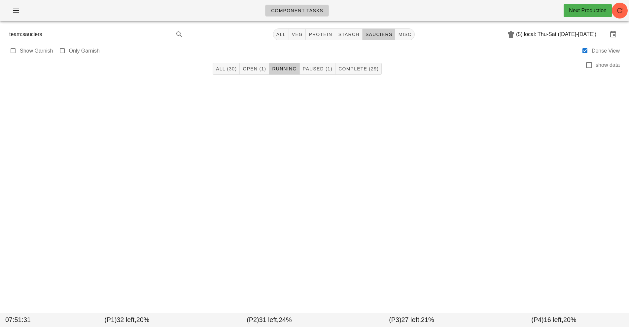  I want to click on span: All (30), so click(226, 69).